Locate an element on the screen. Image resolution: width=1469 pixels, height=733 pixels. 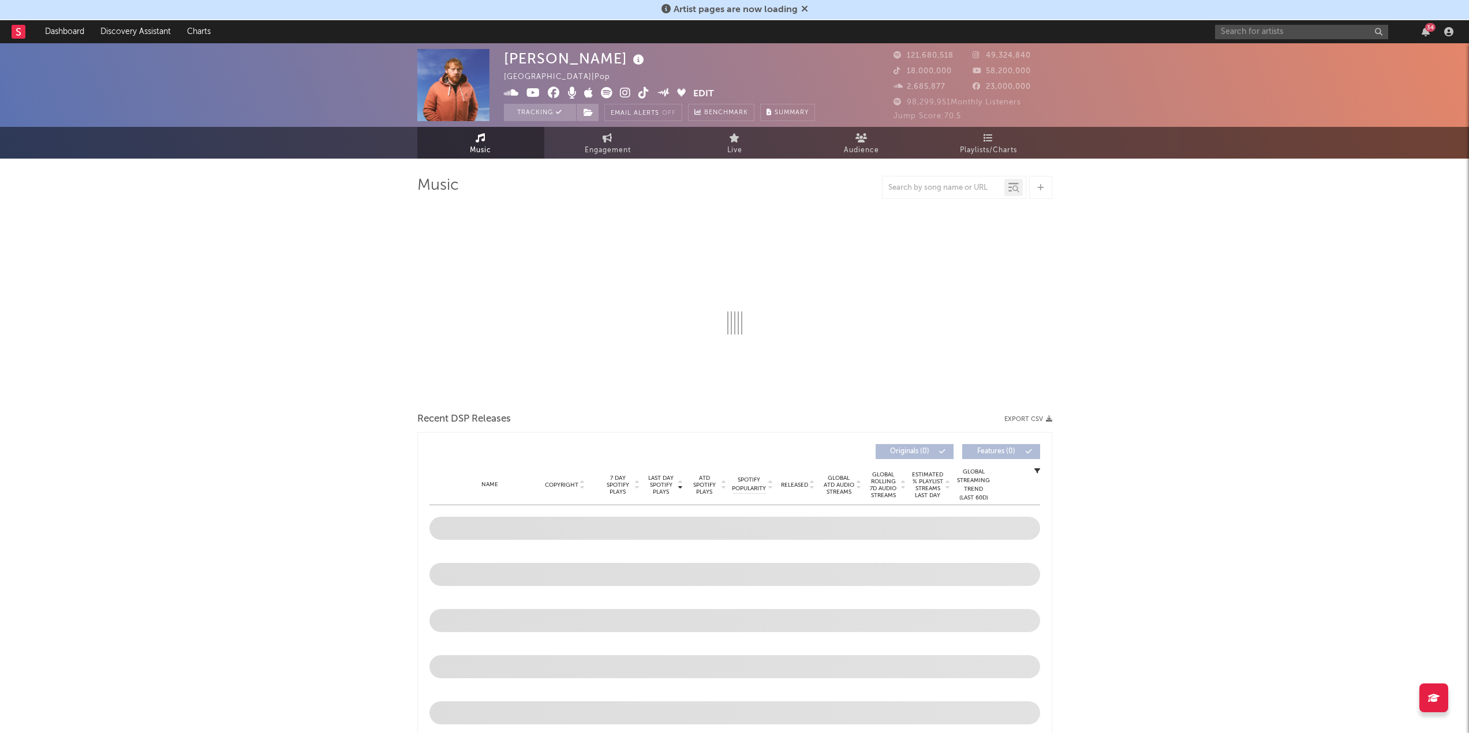
span: 121,680,518 is located at coordinates (923, 55).